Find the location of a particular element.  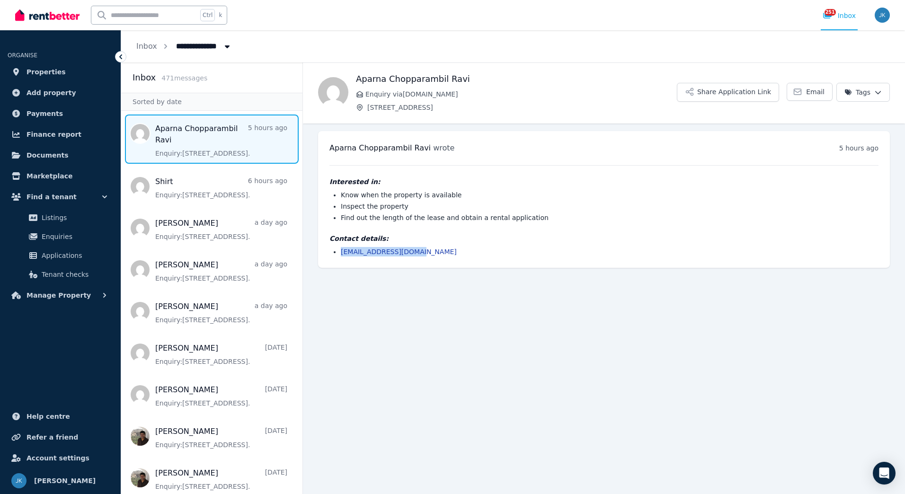

h2: Inbox is located at coordinates (144, 78).